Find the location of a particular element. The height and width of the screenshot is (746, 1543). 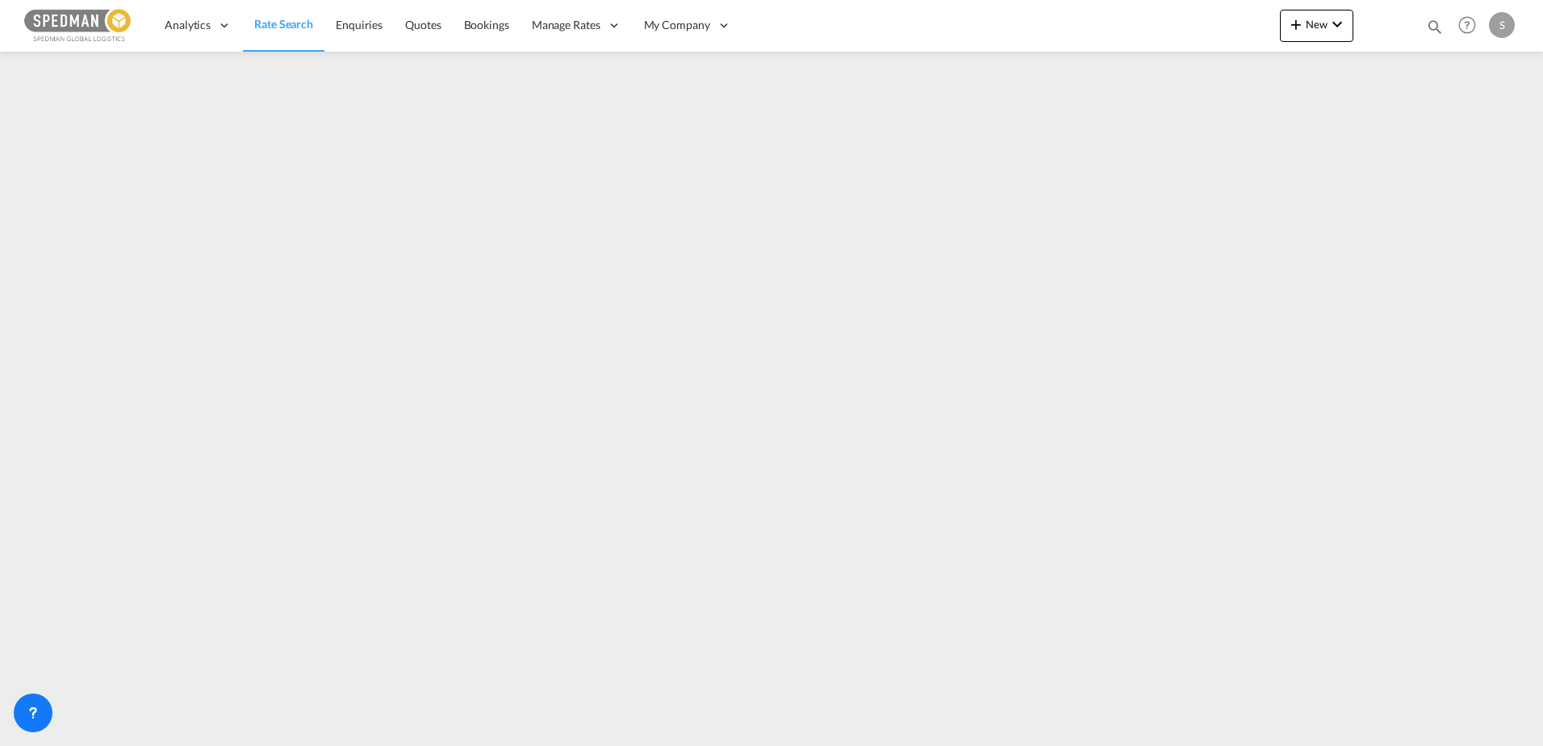

div: Help is located at coordinates (1471, 26).